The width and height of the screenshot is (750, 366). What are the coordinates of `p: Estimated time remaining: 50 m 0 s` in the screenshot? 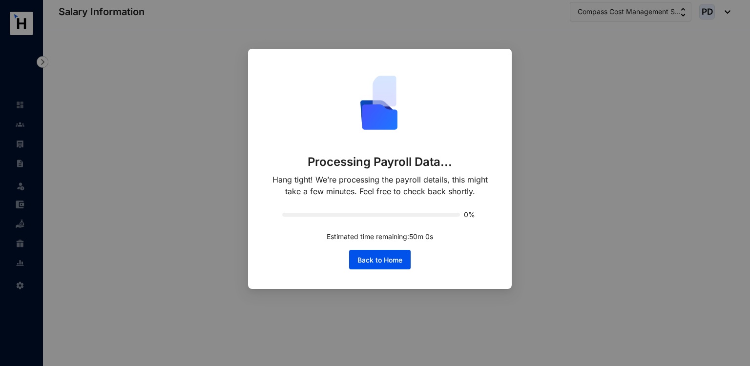 It's located at (380, 237).